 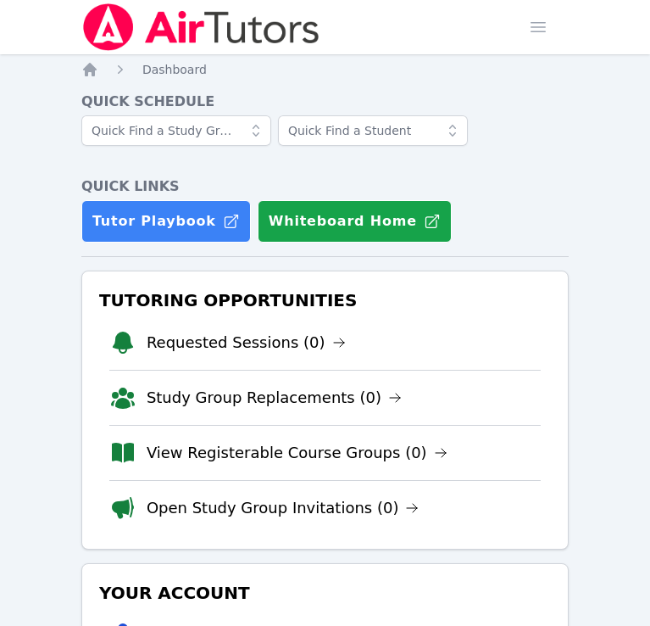 What do you see at coordinates (166, 221) in the screenshot?
I see `a: Tutor Playbook` at bounding box center [166, 221].